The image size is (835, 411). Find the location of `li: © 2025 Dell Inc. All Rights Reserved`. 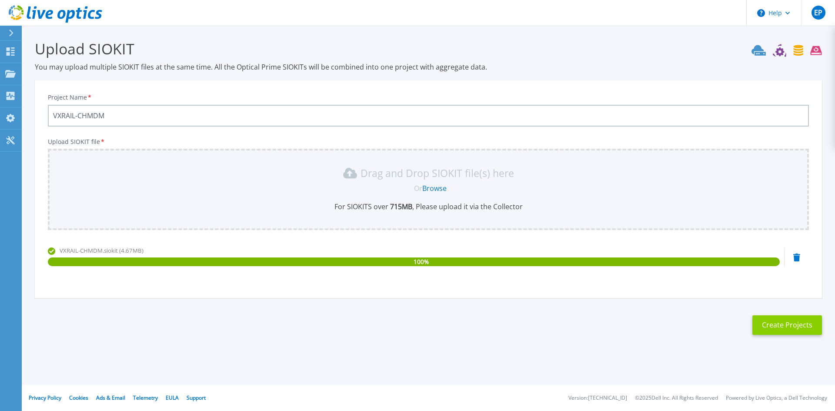

li: © 2025 Dell Inc. All Rights Reserved is located at coordinates (676, 398).